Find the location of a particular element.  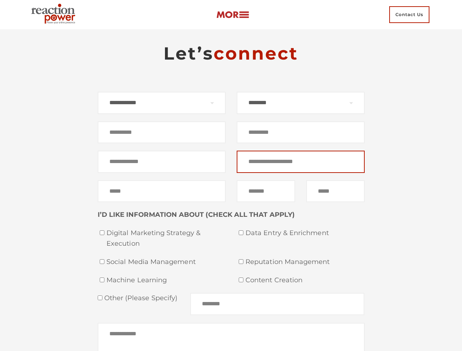

span: Digital Marketing Strategy & Execution is located at coordinates (166, 239).